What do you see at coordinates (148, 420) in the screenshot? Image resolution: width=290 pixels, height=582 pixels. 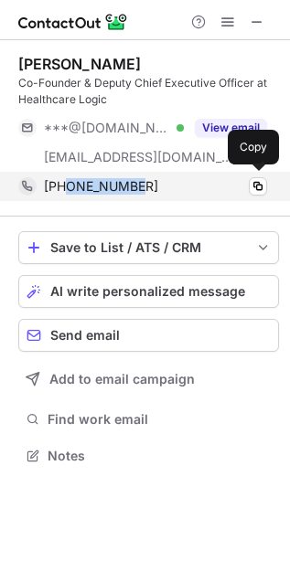 I see `button: Find work email` at bounding box center [148, 420].